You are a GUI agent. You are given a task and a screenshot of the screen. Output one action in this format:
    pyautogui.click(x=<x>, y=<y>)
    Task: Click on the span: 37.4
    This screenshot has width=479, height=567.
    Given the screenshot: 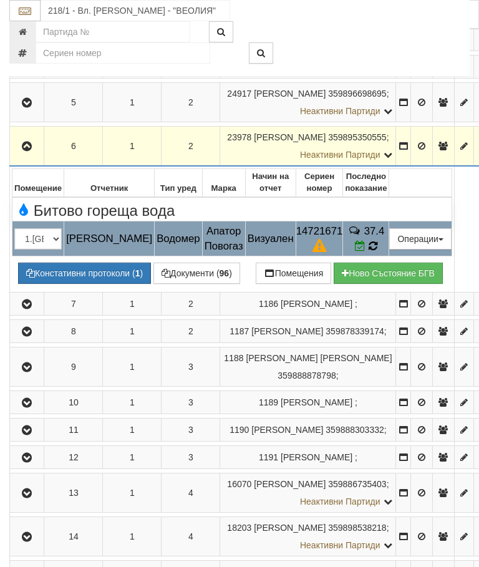 What is the action you would take?
    pyautogui.click(x=375, y=231)
    